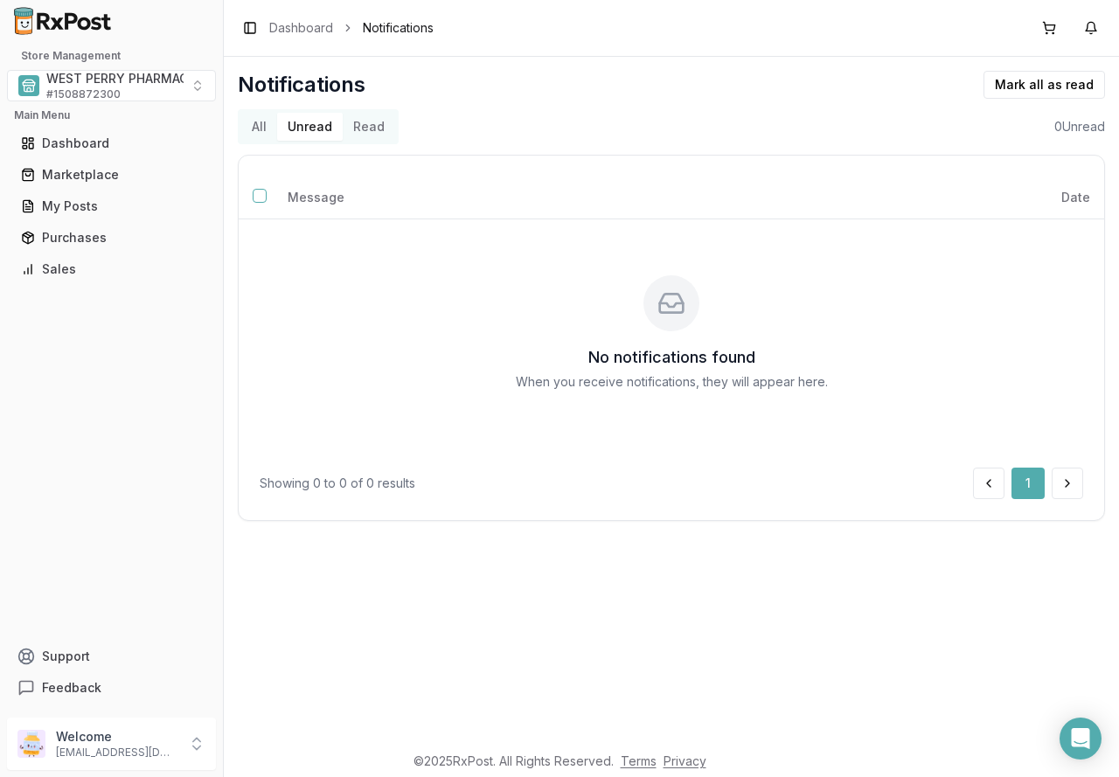 This screenshot has width=1119, height=777. Describe the element at coordinates (351, 28) in the screenshot. I see `nav: breadcrumb` at that location.